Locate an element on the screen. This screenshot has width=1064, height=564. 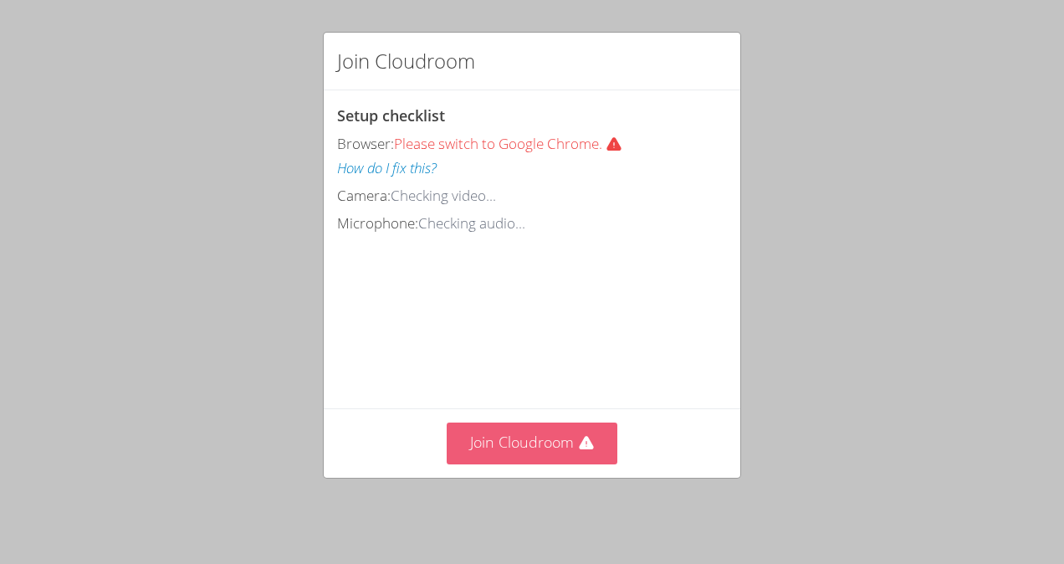
span: Checking video... is located at coordinates (443, 195).